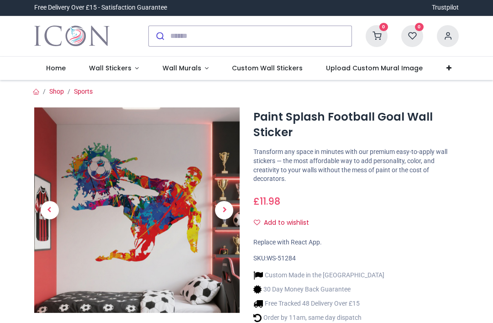 Image resolution: width=493 pixels, height=323 pixels. I want to click on img: Paint Splash Football Goal Wall Sticker, so click(137, 210).